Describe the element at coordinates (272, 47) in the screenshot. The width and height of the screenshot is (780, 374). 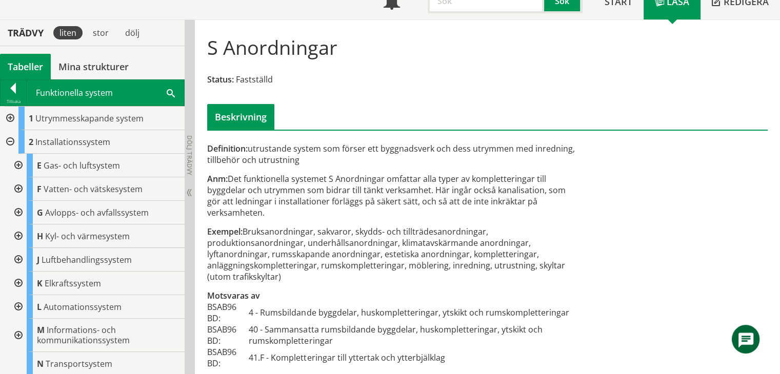
I see `h1: S Anordningar` at that location.